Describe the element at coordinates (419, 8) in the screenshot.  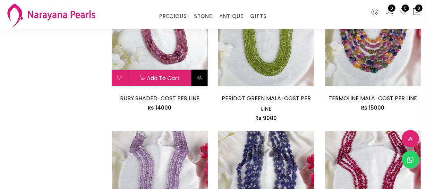
I see `span: 8` at that location.